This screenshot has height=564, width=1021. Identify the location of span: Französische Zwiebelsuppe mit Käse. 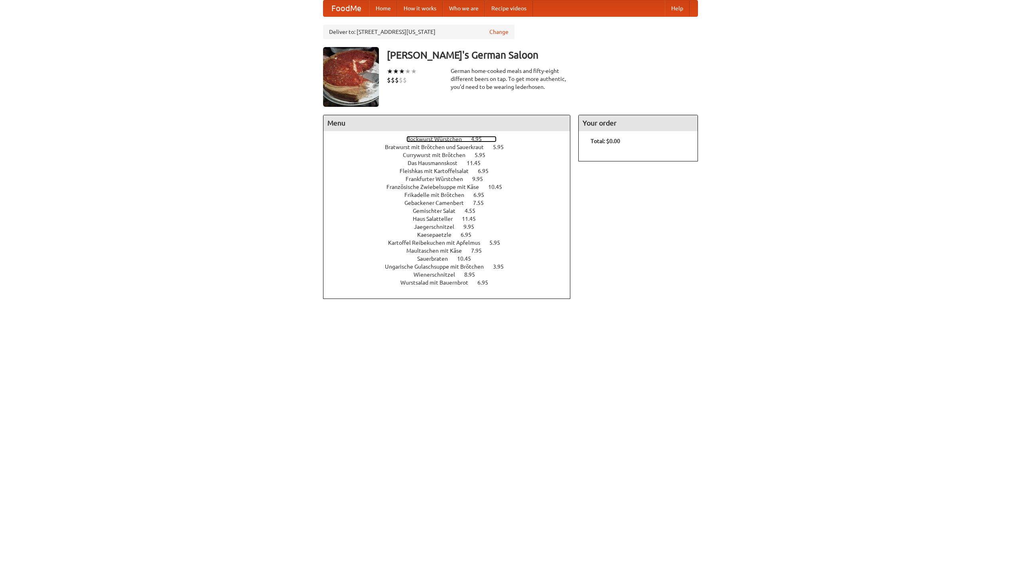
(437, 187).